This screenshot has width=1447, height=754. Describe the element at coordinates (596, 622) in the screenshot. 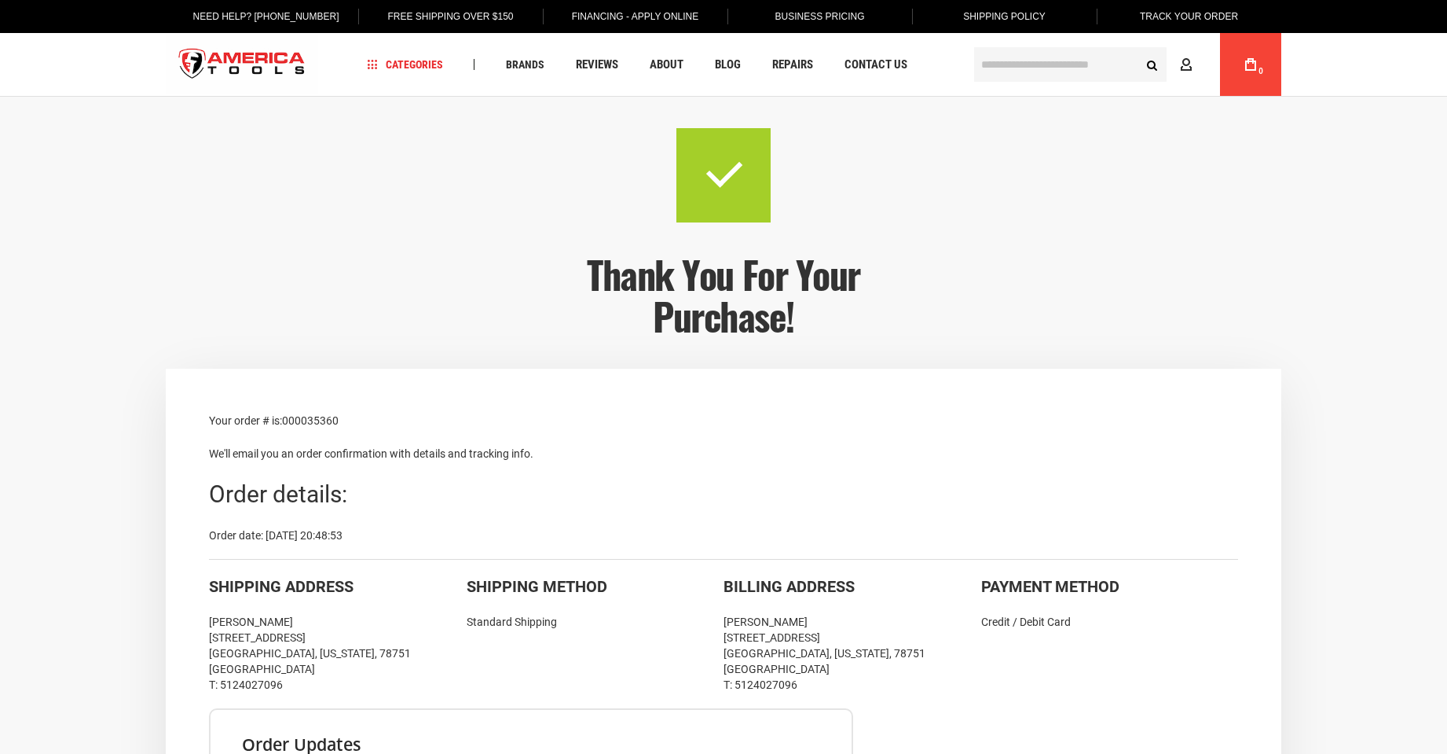

I see `div: Standard Shipping` at that location.